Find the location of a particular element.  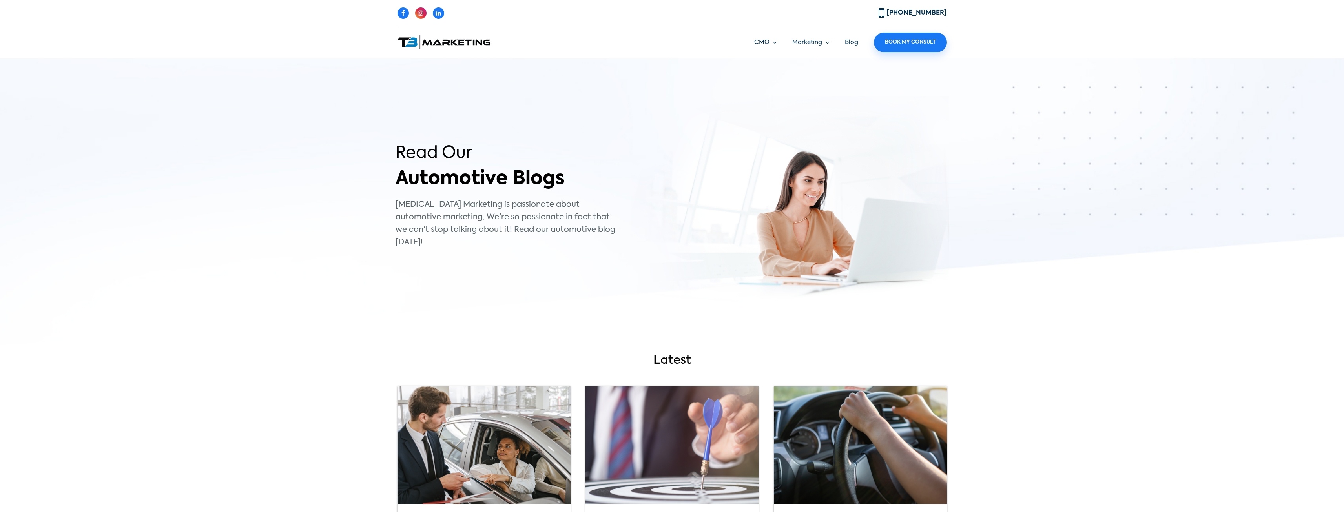

b: Automotive Blogs is located at coordinates (507, 179).